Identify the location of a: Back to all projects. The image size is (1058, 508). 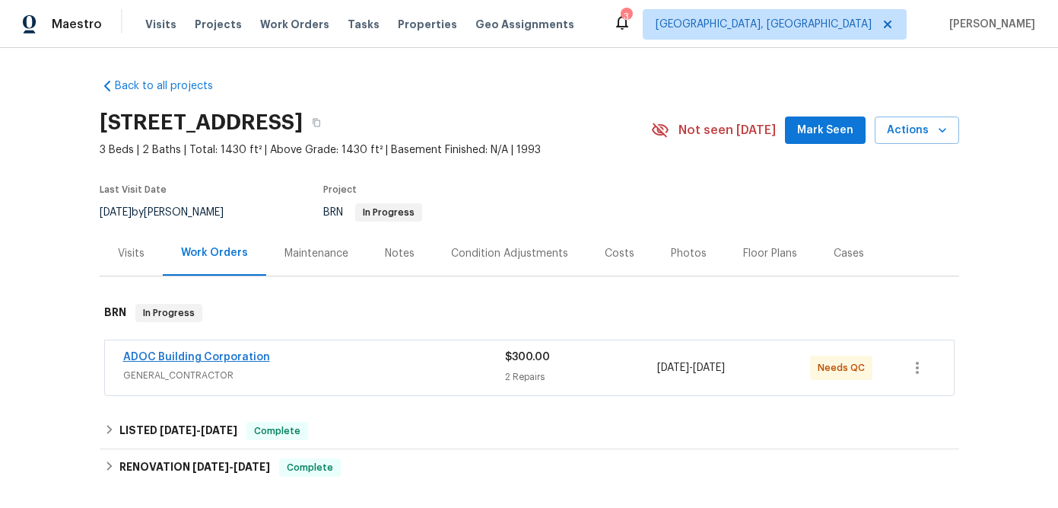
(173, 86).